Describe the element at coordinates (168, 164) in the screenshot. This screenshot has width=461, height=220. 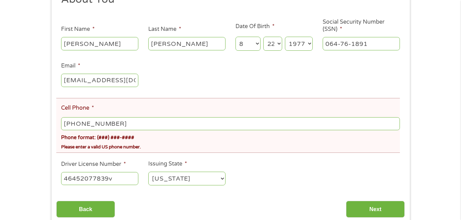
I see `label: Issuing State` at that location.